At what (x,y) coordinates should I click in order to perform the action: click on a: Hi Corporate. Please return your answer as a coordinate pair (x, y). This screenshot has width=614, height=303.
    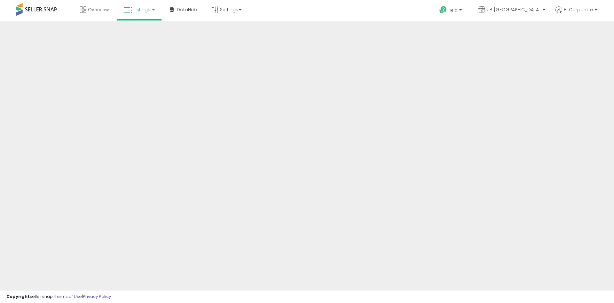
    Looking at the image, I should click on (576, 13).